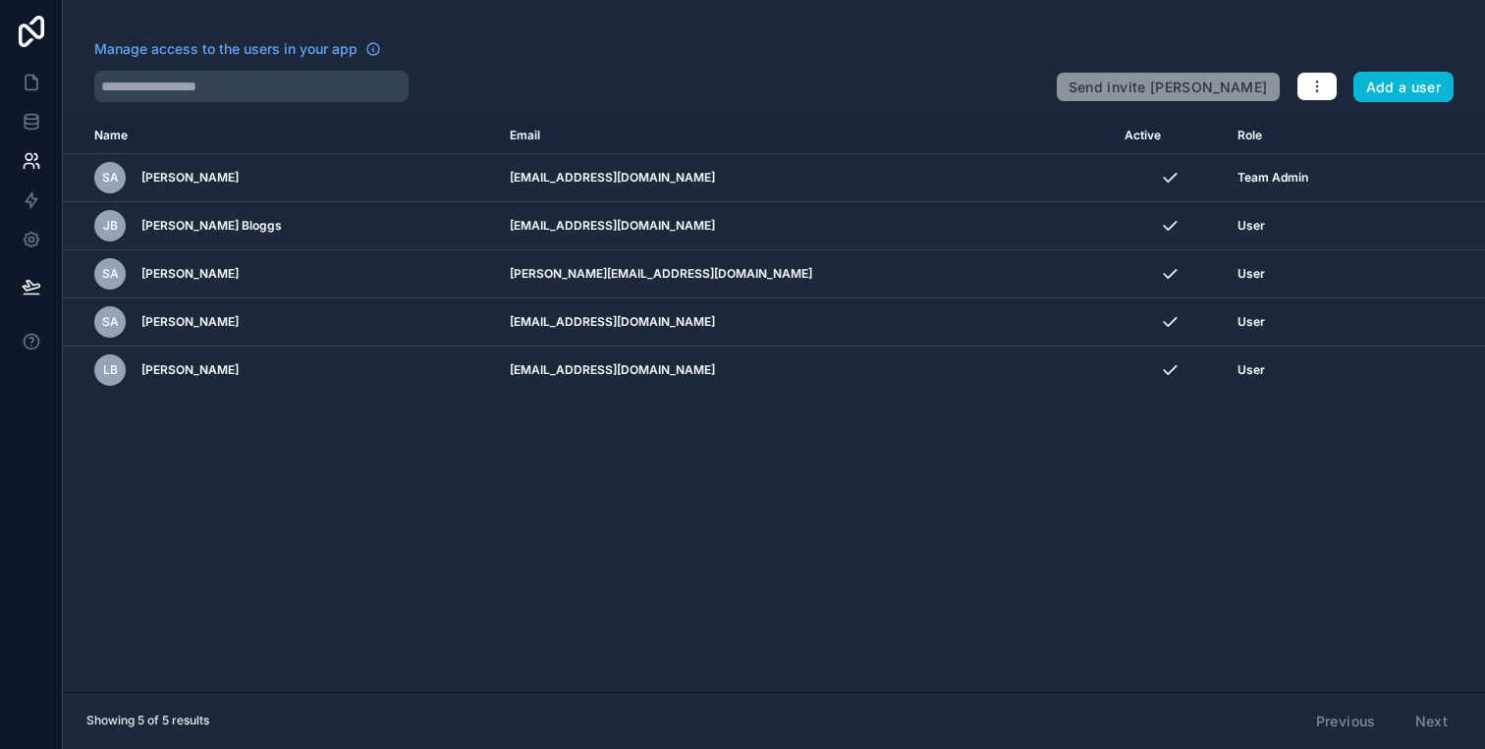 The height and width of the screenshot is (749, 1485). I want to click on th: Role, so click(1314, 136).